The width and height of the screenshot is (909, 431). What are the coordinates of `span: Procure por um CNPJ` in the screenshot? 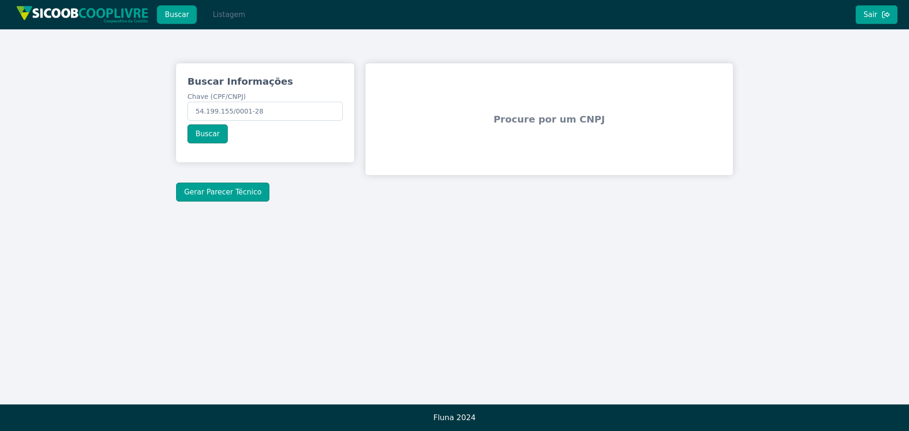 It's located at (549, 119).